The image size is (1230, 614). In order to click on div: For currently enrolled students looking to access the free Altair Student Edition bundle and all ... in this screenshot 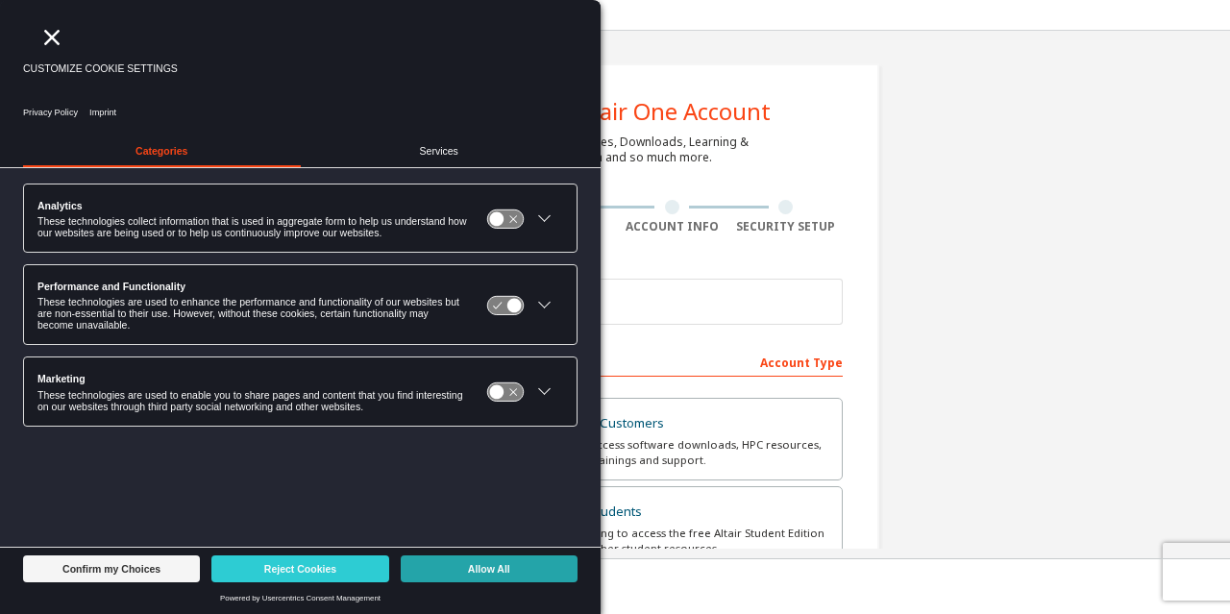, I will do `click(615, 541)`.